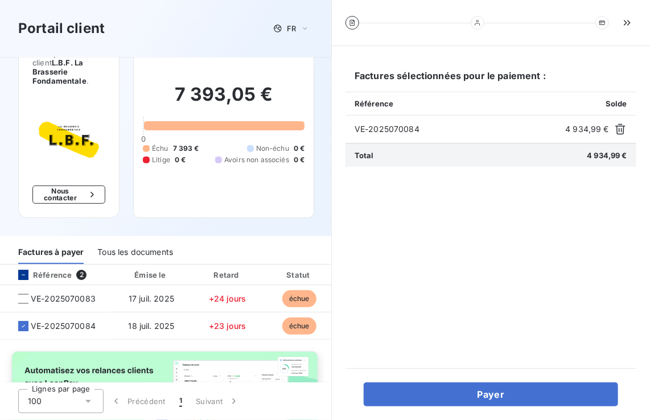 Image resolution: width=650 pixels, height=420 pixels. I want to click on span: L.B.F. La Brasserie Fondamentale, so click(59, 72).